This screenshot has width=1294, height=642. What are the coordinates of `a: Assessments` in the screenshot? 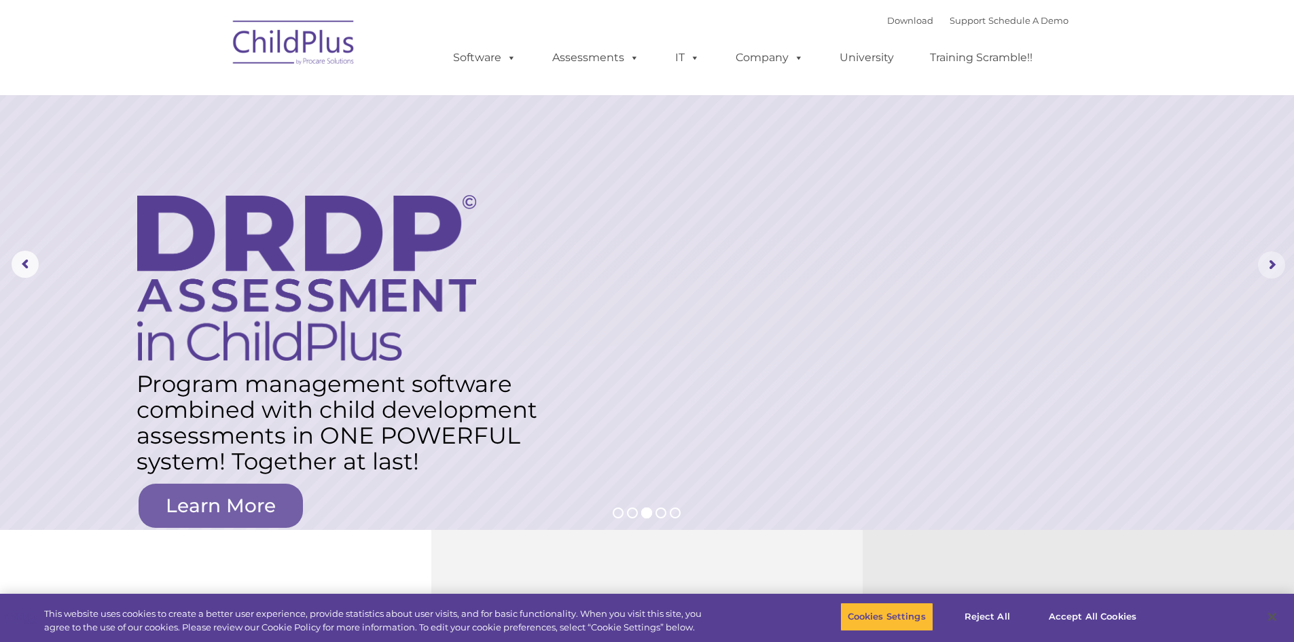 It's located at (596, 58).